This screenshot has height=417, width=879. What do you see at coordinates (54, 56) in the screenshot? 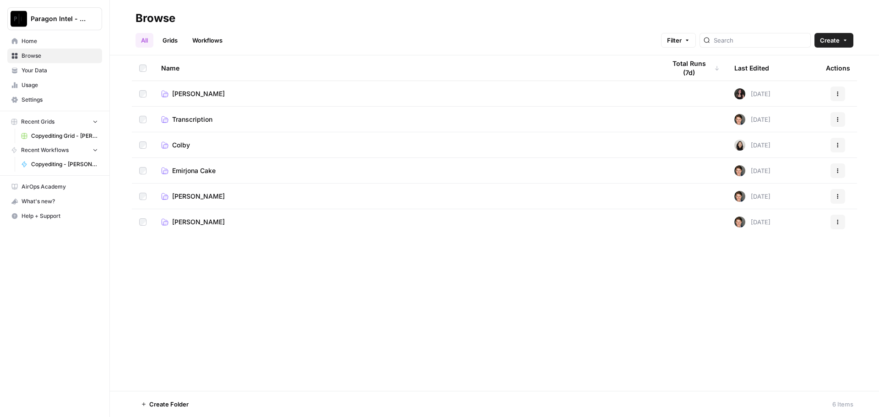
I see `a: Browse` at bounding box center [54, 56].